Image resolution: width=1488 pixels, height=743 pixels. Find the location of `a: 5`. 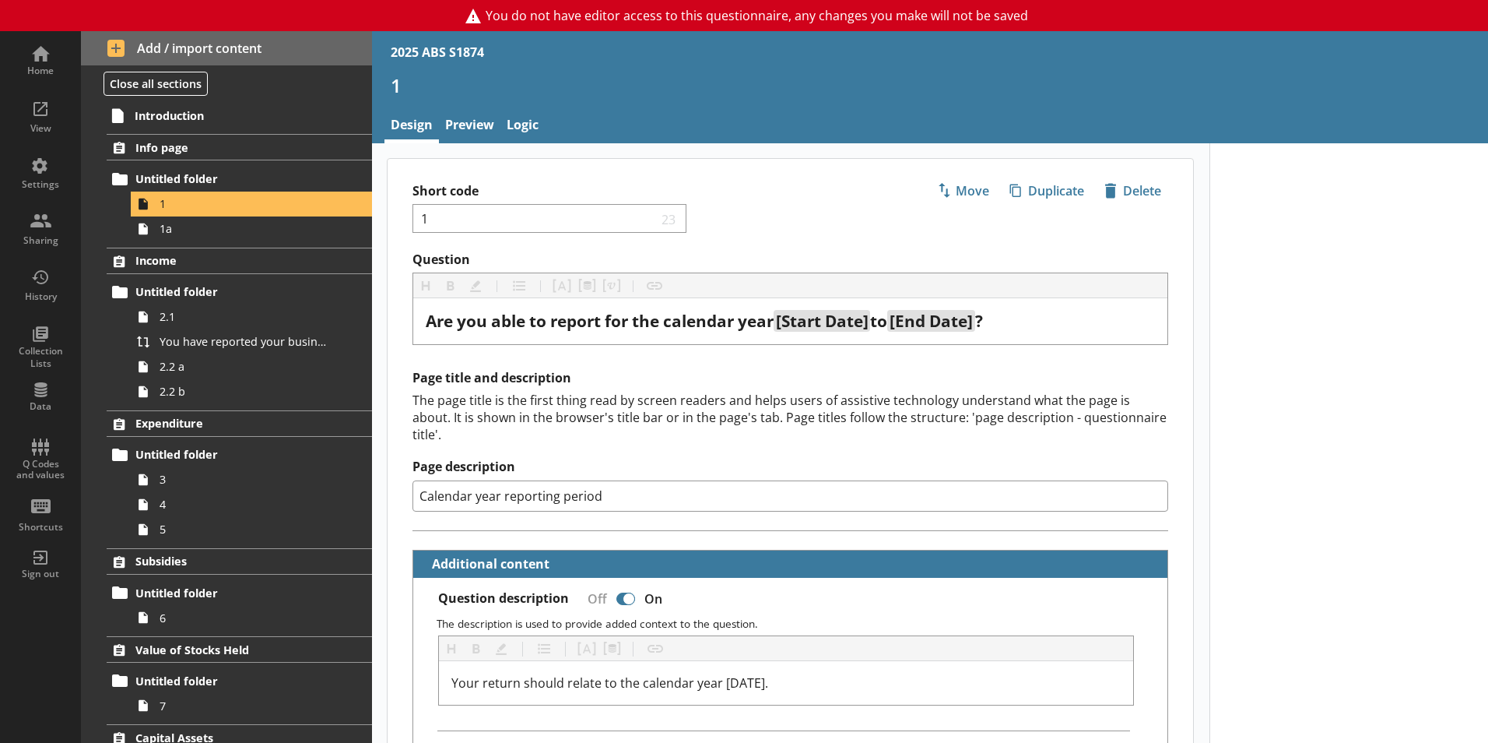

a: 5 is located at coordinates (251, 529).